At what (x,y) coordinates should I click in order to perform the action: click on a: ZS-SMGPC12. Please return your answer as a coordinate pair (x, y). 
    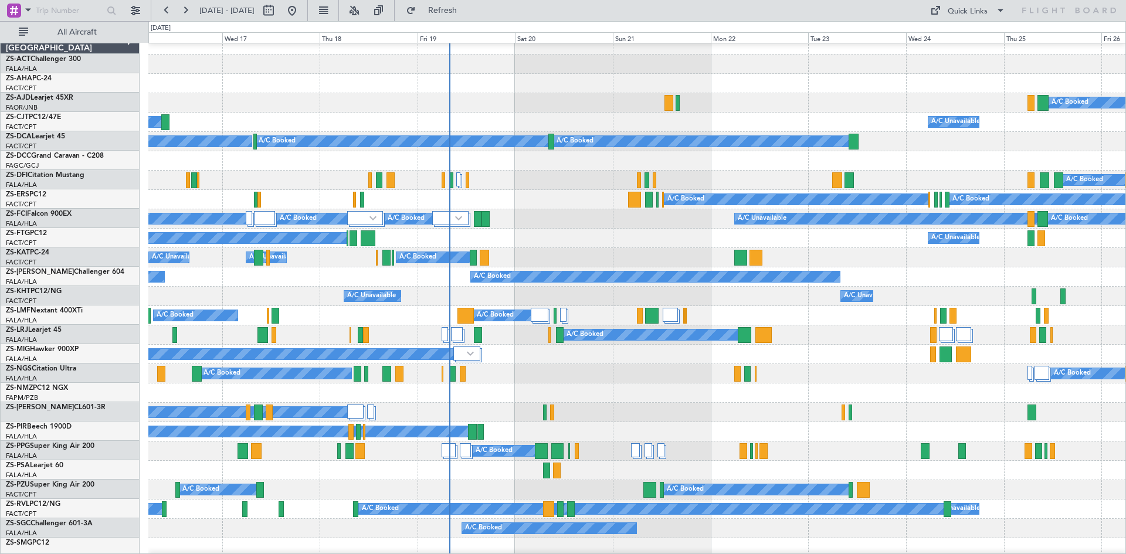
    Looking at the image, I should click on (28, 543).